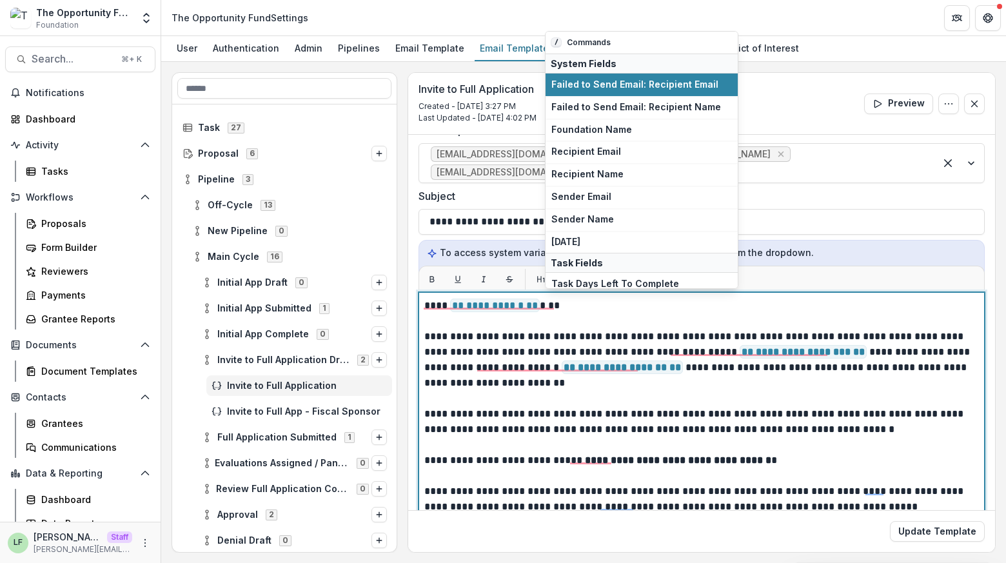  Describe the element at coordinates (93, 523) in the screenshot. I see `div: Data Report` at that location.